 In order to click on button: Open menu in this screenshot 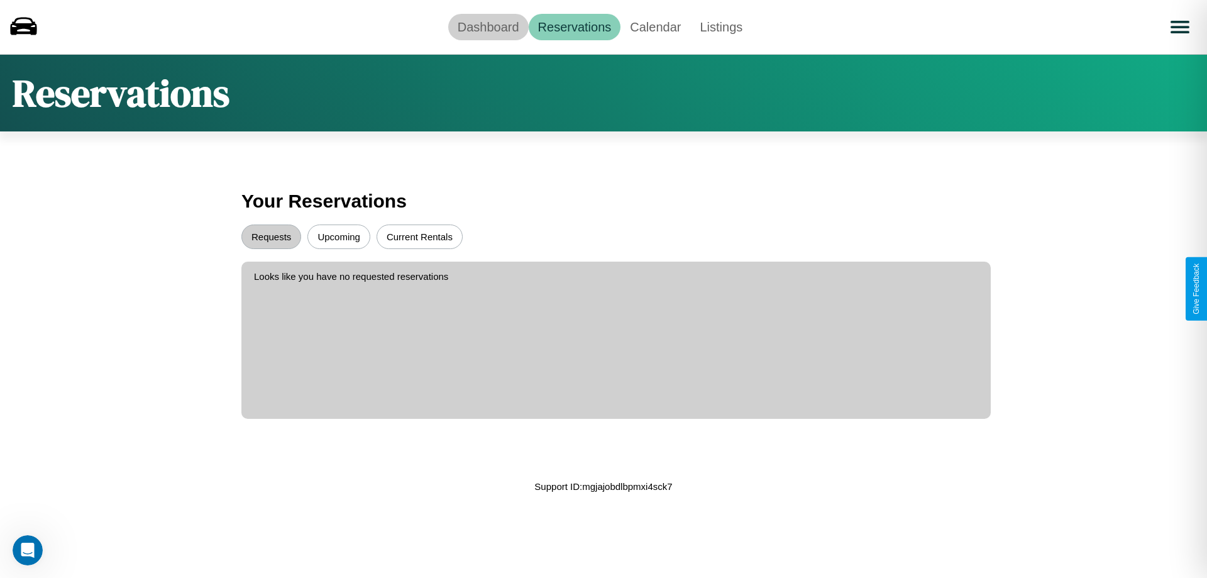, I will do `click(1180, 27)`.